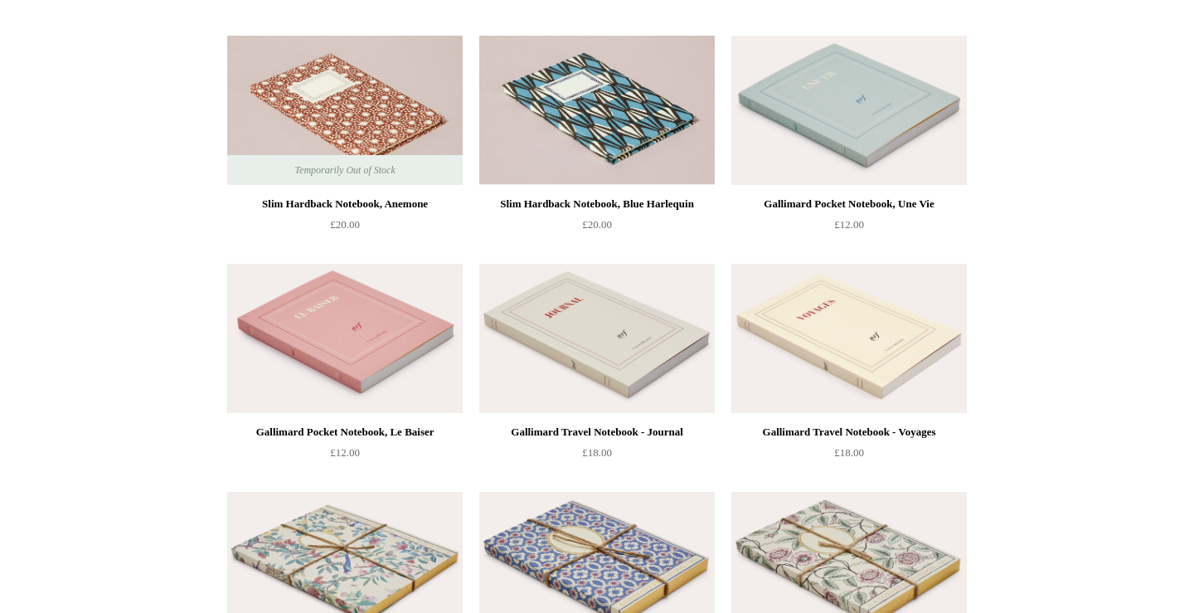 The width and height of the screenshot is (1194, 613). What do you see at coordinates (849, 432) in the screenshot?
I see `div: Gallimard Travel Notebook - Voyages` at bounding box center [849, 432].